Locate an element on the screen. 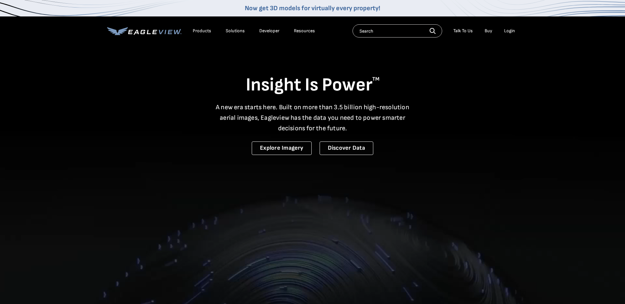 Image resolution: width=625 pixels, height=304 pixels. a: Developer is located at coordinates (269, 31).